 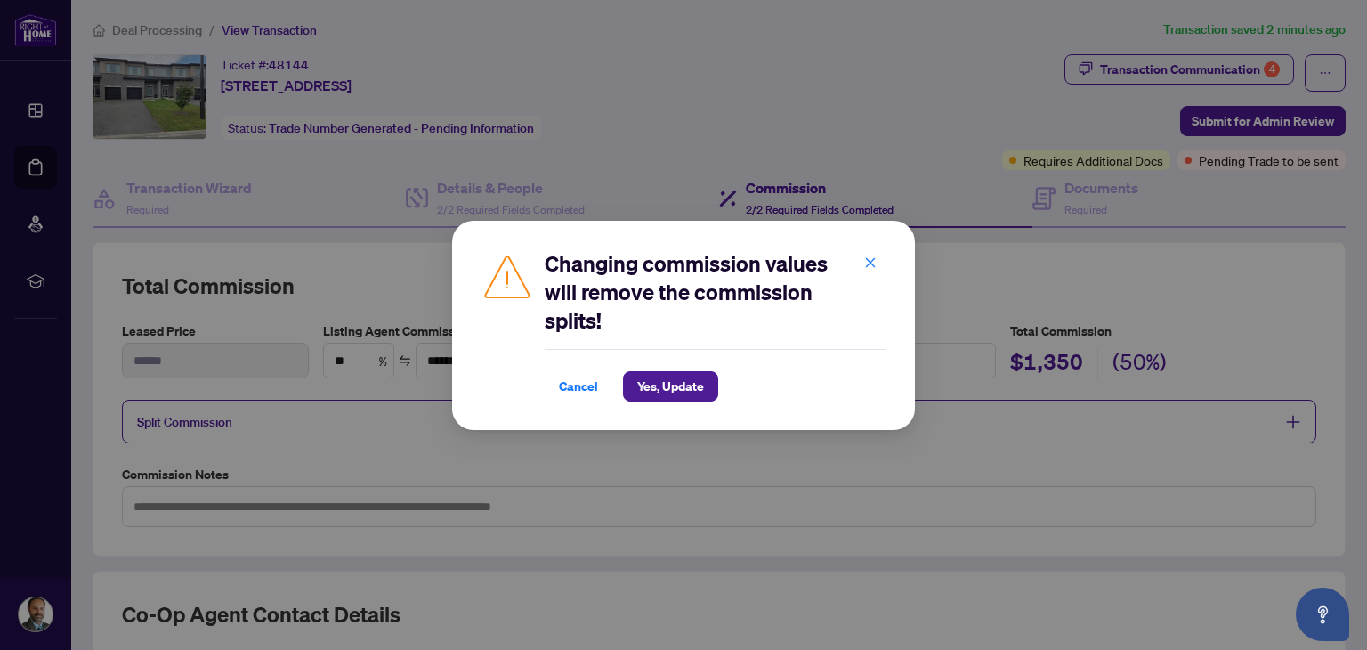 What do you see at coordinates (507, 276) in the screenshot?
I see `img: Caution Icon` at bounding box center [507, 276].